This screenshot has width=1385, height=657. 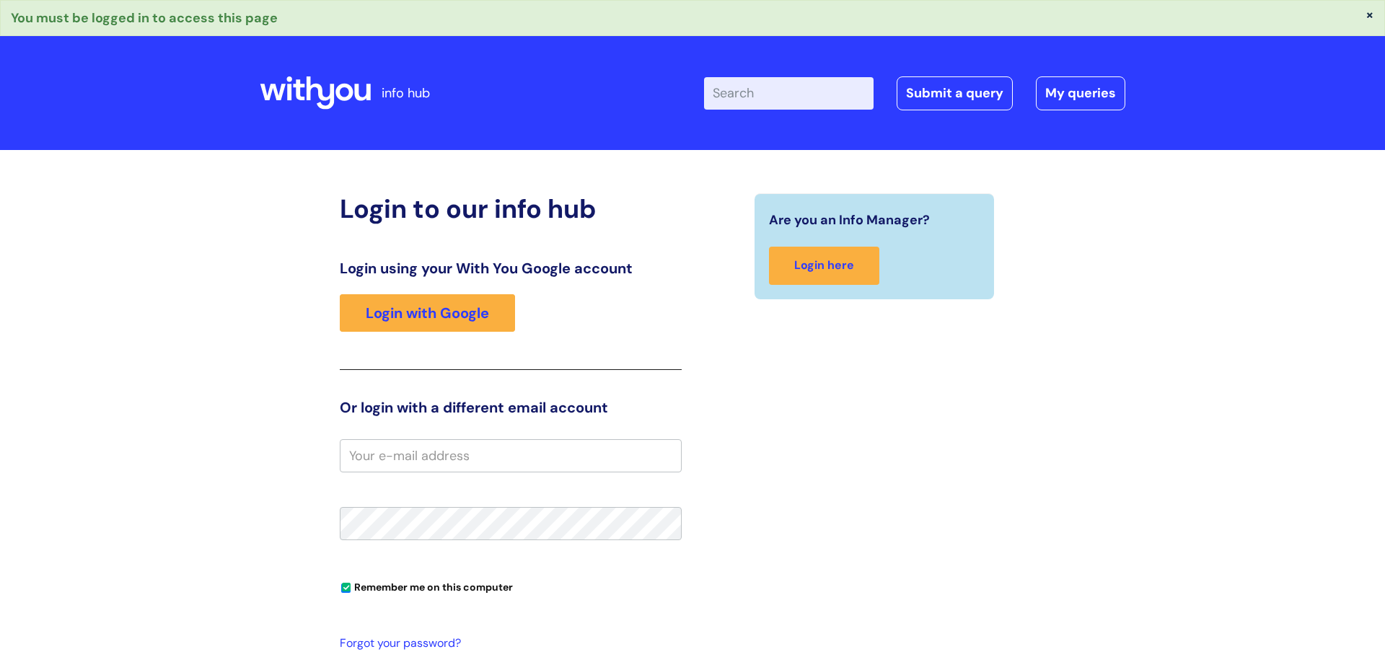 I want to click on a: Submit a query, so click(x=954, y=93).